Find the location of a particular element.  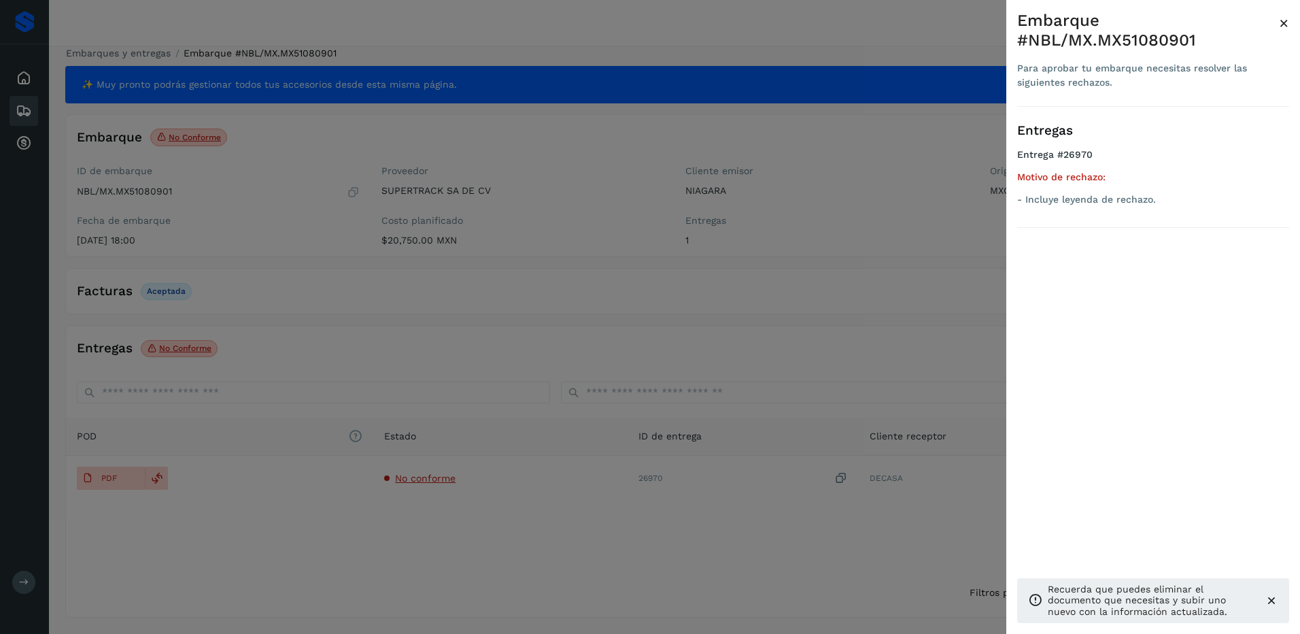

h5: Motivo de rechazo: is located at coordinates (1153, 177).